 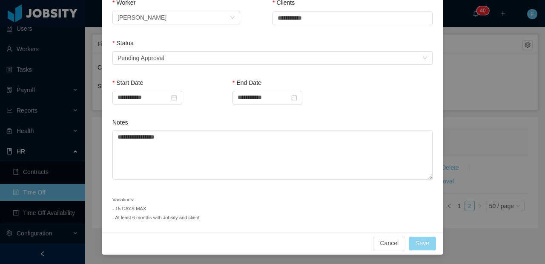 I want to click on button: Save, so click(x=422, y=243).